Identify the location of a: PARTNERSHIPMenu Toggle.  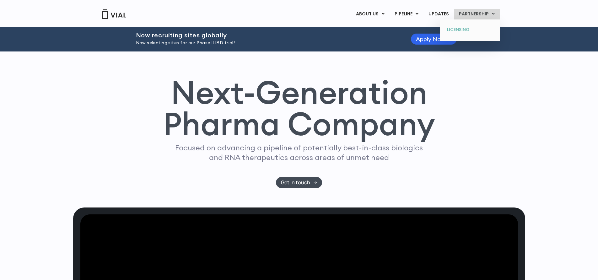
(477, 14).